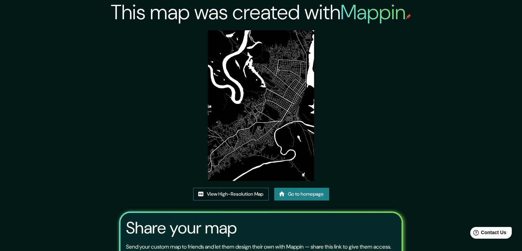 The width and height of the screenshot is (522, 251). Describe the element at coordinates (302, 194) in the screenshot. I see `a: Go to homepage` at that location.